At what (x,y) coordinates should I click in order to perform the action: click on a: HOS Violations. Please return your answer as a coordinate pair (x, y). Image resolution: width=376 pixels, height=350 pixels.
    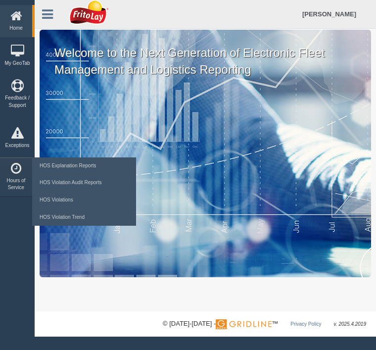
    Looking at the image, I should click on (84, 200).